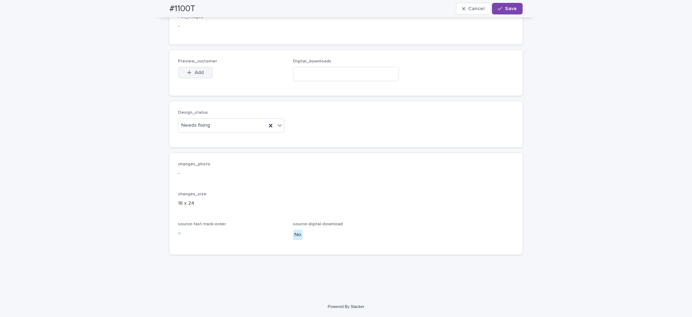 This screenshot has width=692, height=317. Describe the element at coordinates (318, 224) in the screenshot. I see `span: source-digital-download` at that location.